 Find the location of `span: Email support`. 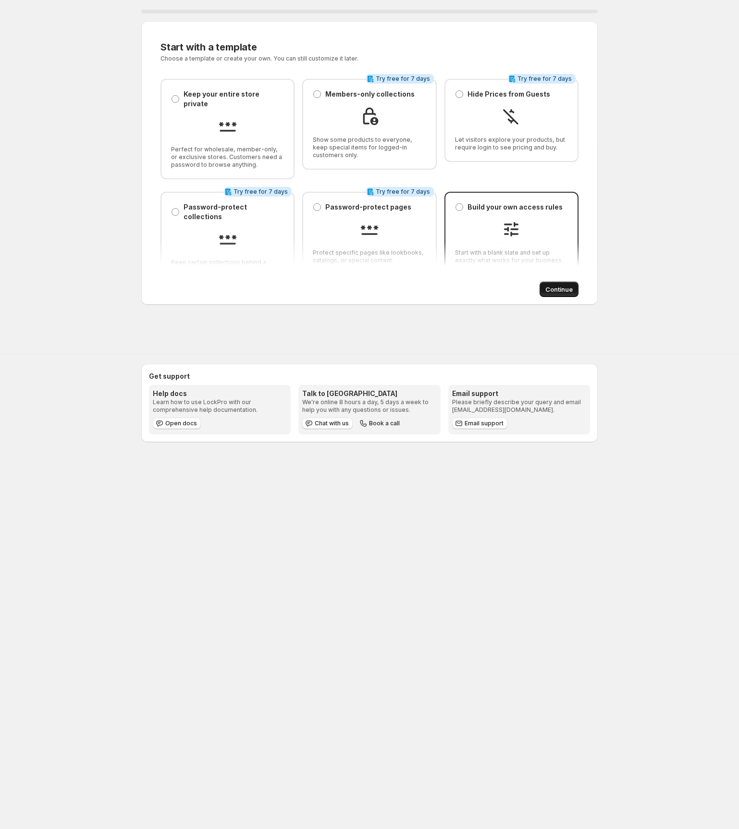

span: Email support is located at coordinates (484, 423).